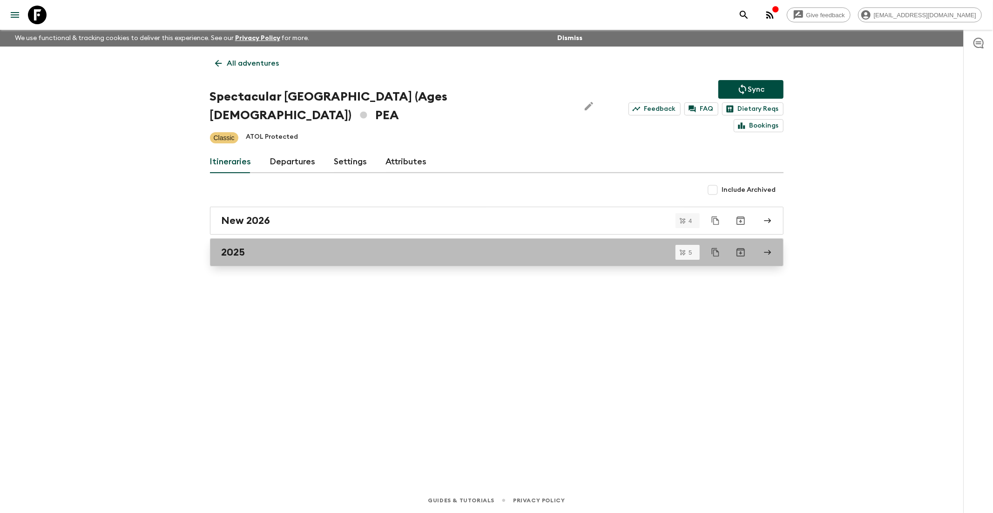 This screenshot has width=993, height=513. What do you see at coordinates (497, 252) in the screenshot?
I see `a: 2025` at bounding box center [497, 252].